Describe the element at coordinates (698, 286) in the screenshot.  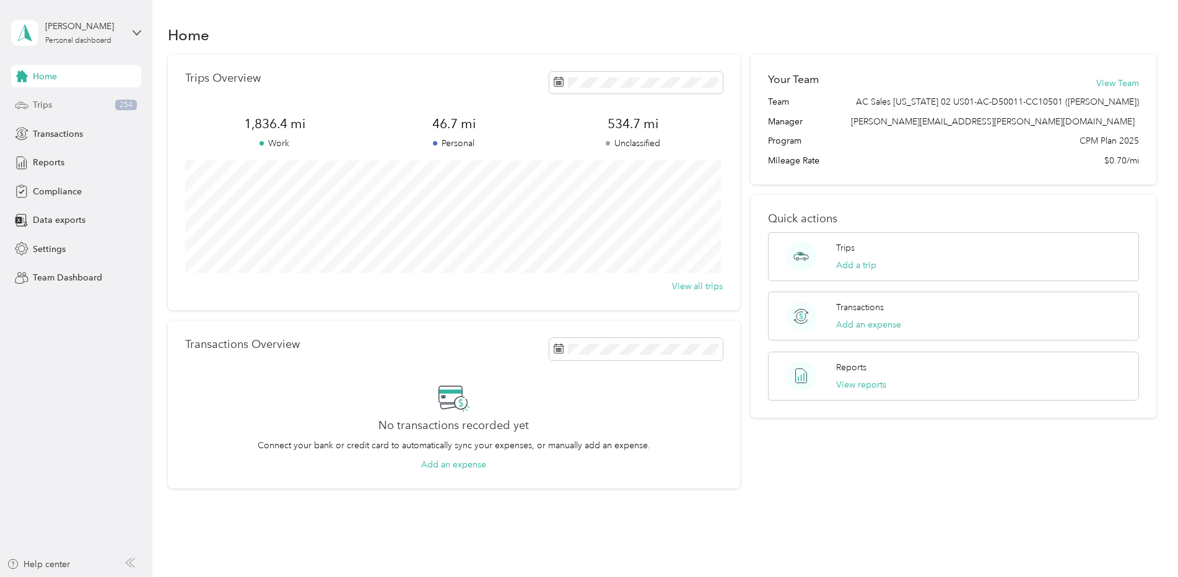
I see `button: View all trips` at that location.